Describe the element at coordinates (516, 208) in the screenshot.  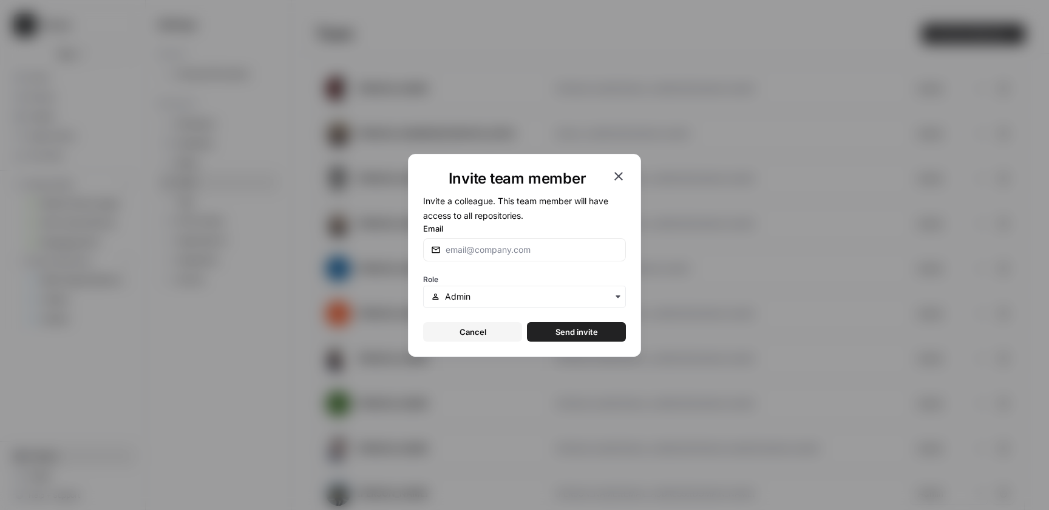
I see `span: Invite a colleague. This team member will have access to all repositories.` at that location.